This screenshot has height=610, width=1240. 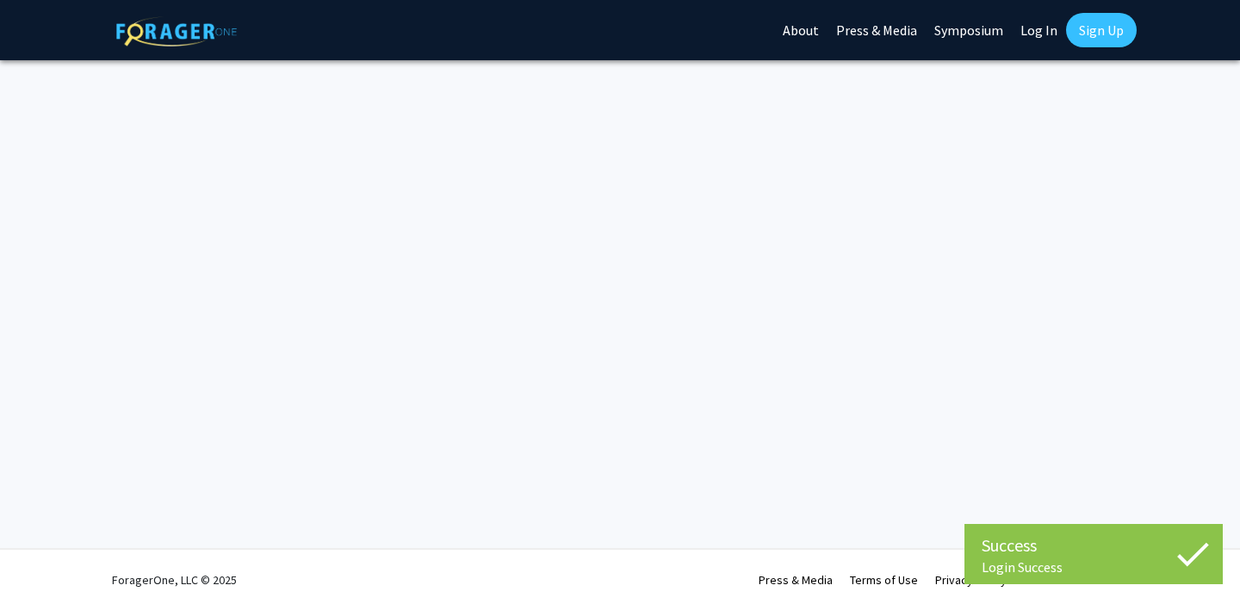 What do you see at coordinates (174, 580) in the screenshot?
I see `div: ForagerOne, LLC © 2025` at bounding box center [174, 580].